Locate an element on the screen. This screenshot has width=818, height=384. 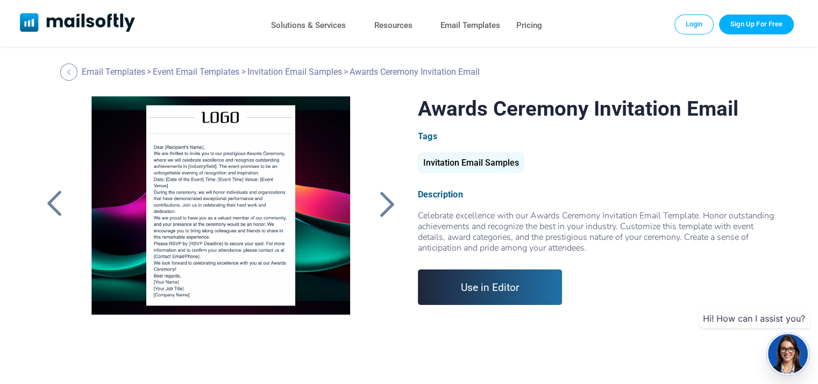
a: Login is located at coordinates (695, 24).